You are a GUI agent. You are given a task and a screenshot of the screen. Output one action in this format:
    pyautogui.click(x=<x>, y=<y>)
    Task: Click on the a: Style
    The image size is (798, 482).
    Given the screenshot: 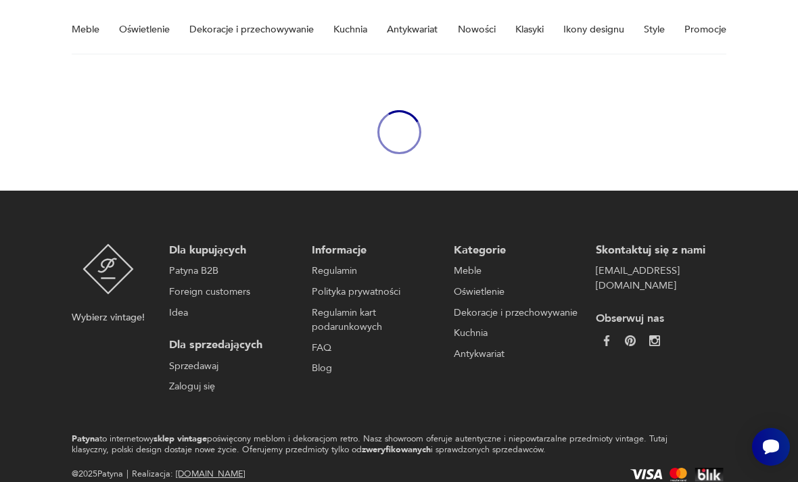 What is the action you would take?
    pyautogui.click(x=654, y=29)
    